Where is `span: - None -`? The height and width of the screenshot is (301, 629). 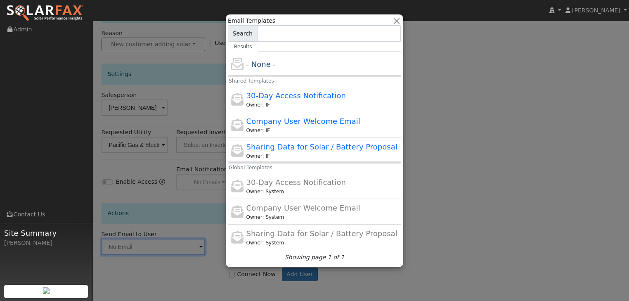 span: - None - is located at coordinates (261, 64).